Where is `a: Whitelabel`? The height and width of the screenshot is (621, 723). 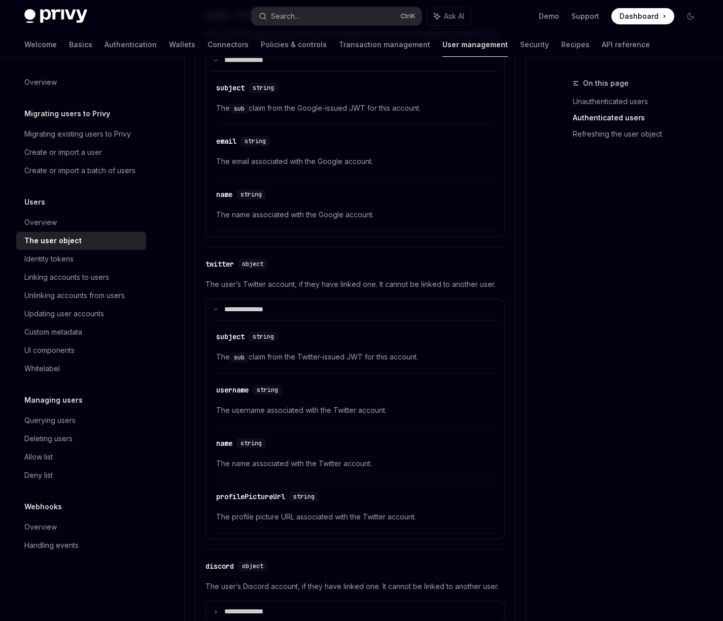 a: Whitelabel is located at coordinates (81, 368).